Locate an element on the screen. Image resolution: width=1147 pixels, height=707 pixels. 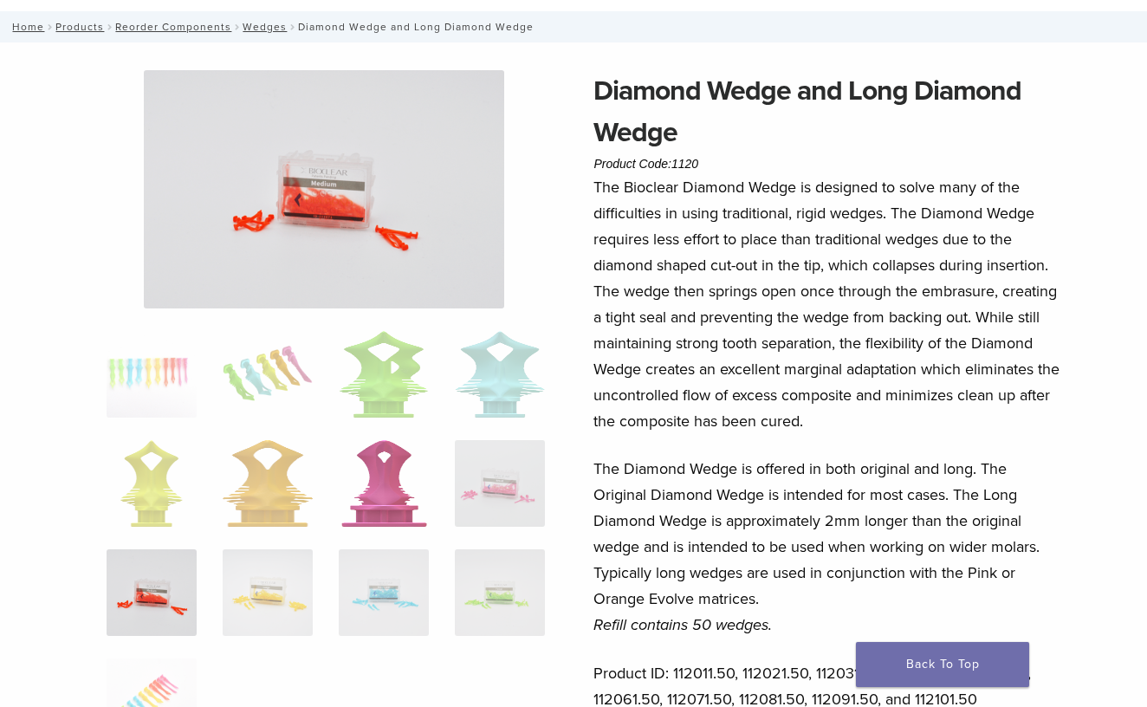
img: Diamond Wedge and Long Diamond Wedge - Image 12 is located at coordinates (500, 592).